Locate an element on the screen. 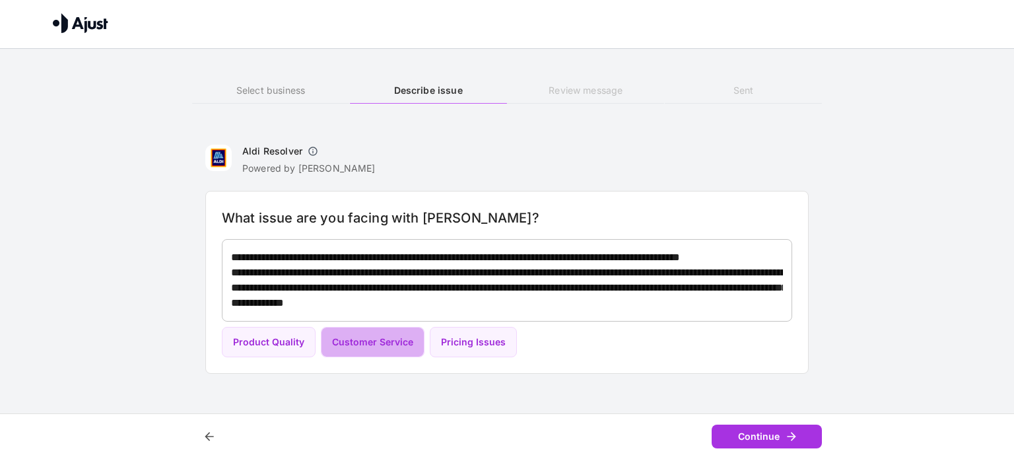 Image resolution: width=1014 pixels, height=459 pixels. h6: Sent is located at coordinates (744, 90).